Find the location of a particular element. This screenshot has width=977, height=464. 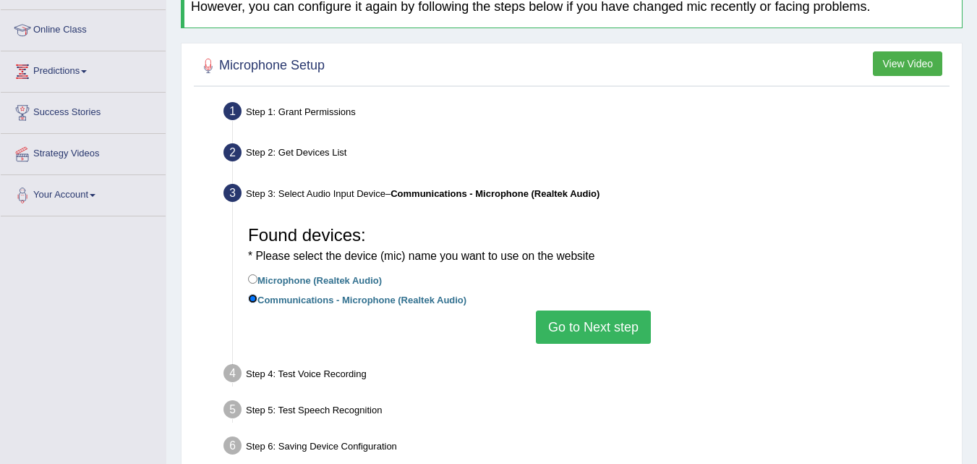

label: Microphone (Realtek Audio) is located at coordinates (315, 279).